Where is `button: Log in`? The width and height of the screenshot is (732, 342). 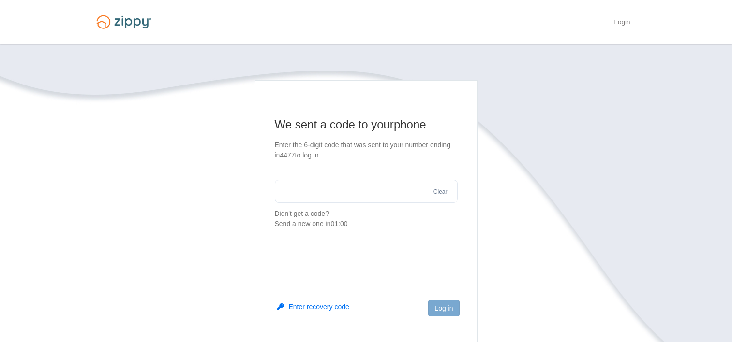
button: Log in is located at coordinates (444, 309).